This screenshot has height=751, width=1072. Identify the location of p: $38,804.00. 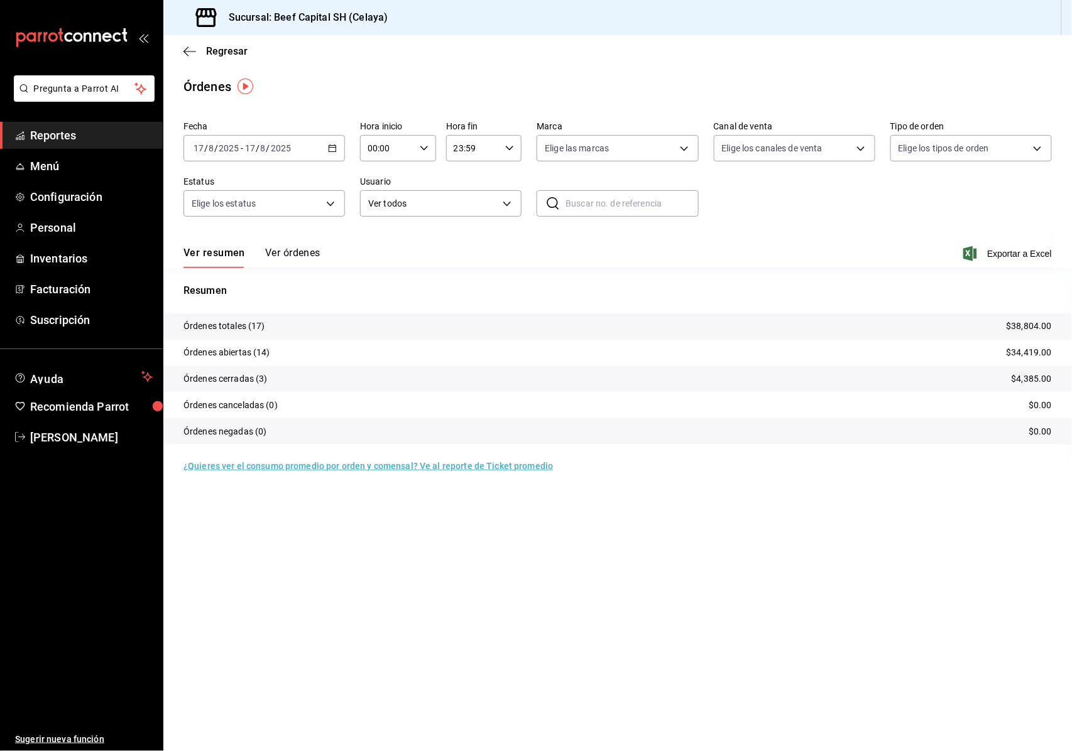
(1029, 326).